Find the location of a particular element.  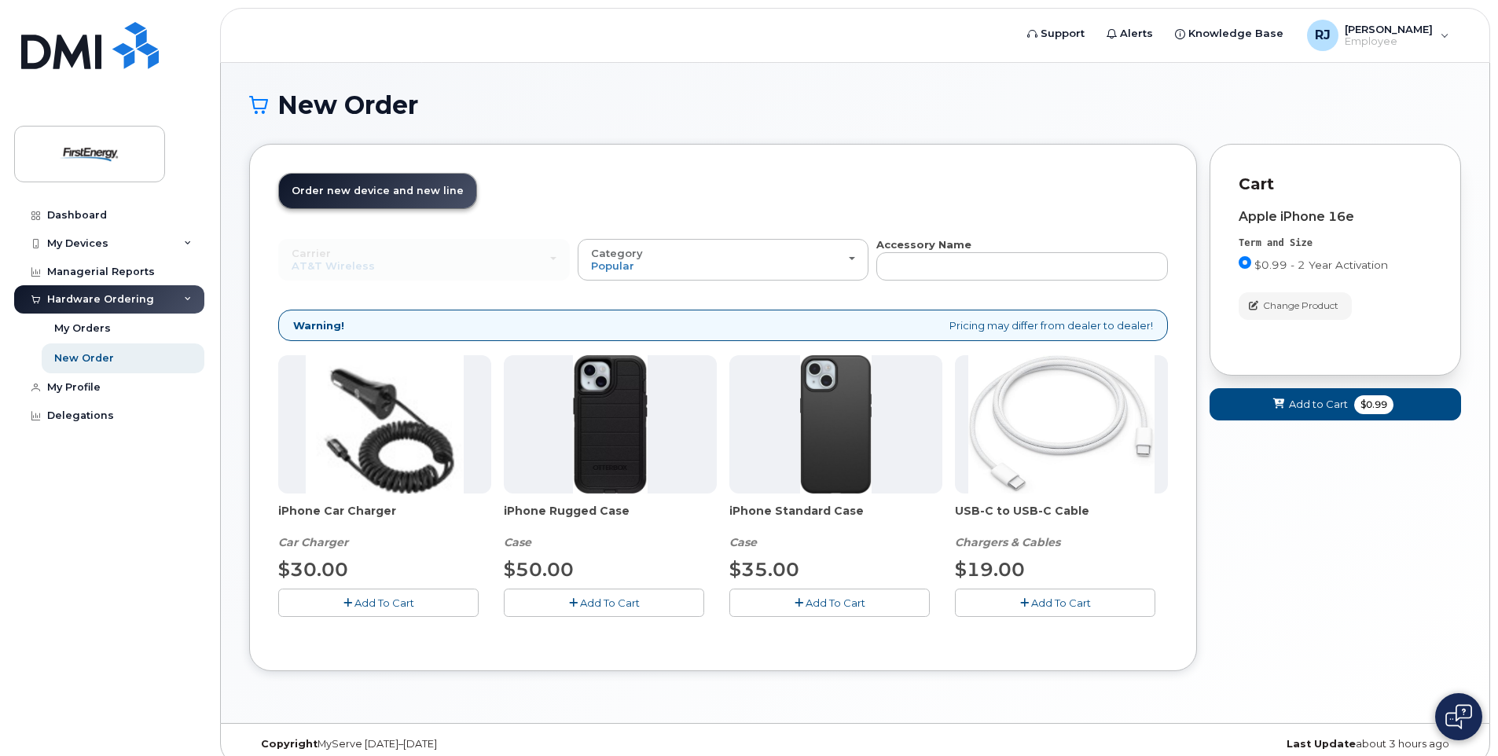

span: iPhone Rugged Case is located at coordinates (610, 519).